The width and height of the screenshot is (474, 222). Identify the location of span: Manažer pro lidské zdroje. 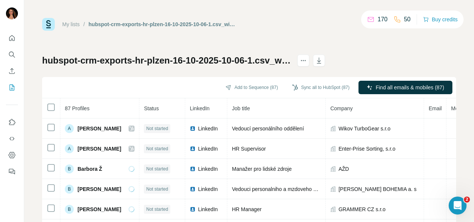
(262, 169).